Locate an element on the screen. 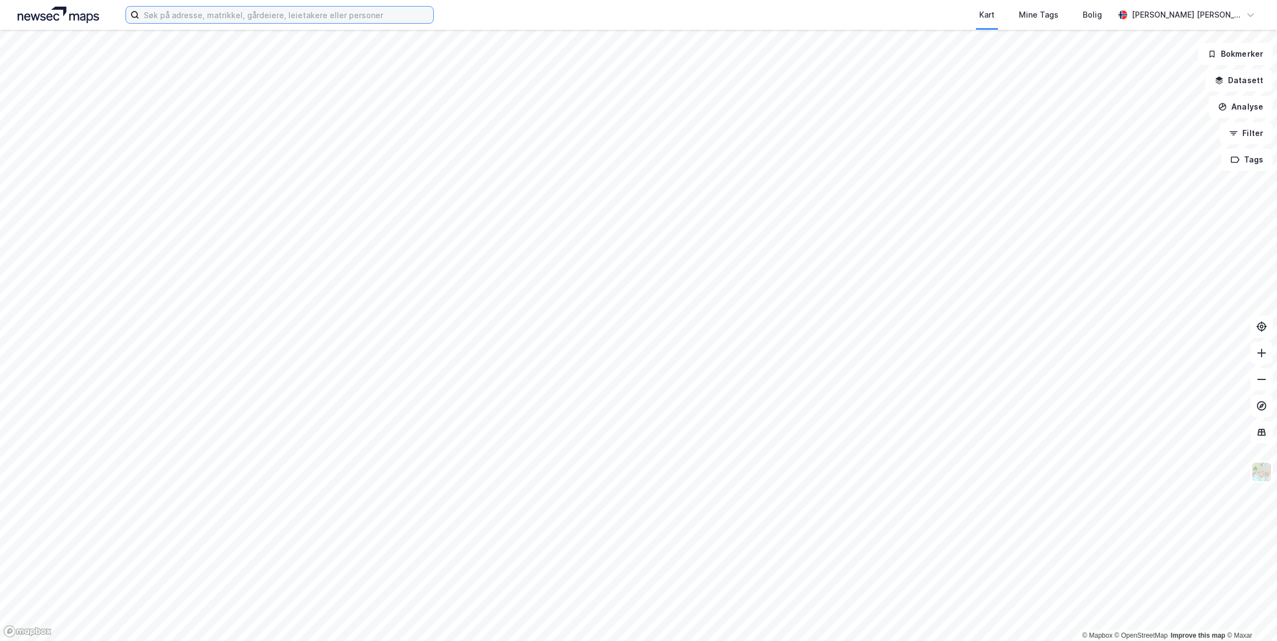 The image size is (1277, 641). img: Z is located at coordinates (1261, 472).